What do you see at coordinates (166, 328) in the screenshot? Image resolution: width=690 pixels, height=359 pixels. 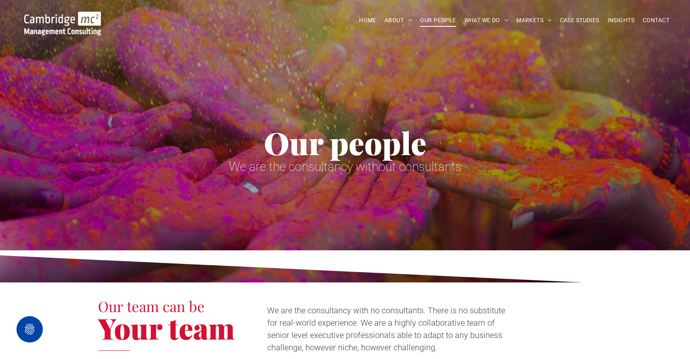 I see `span: Your team` at bounding box center [166, 328].